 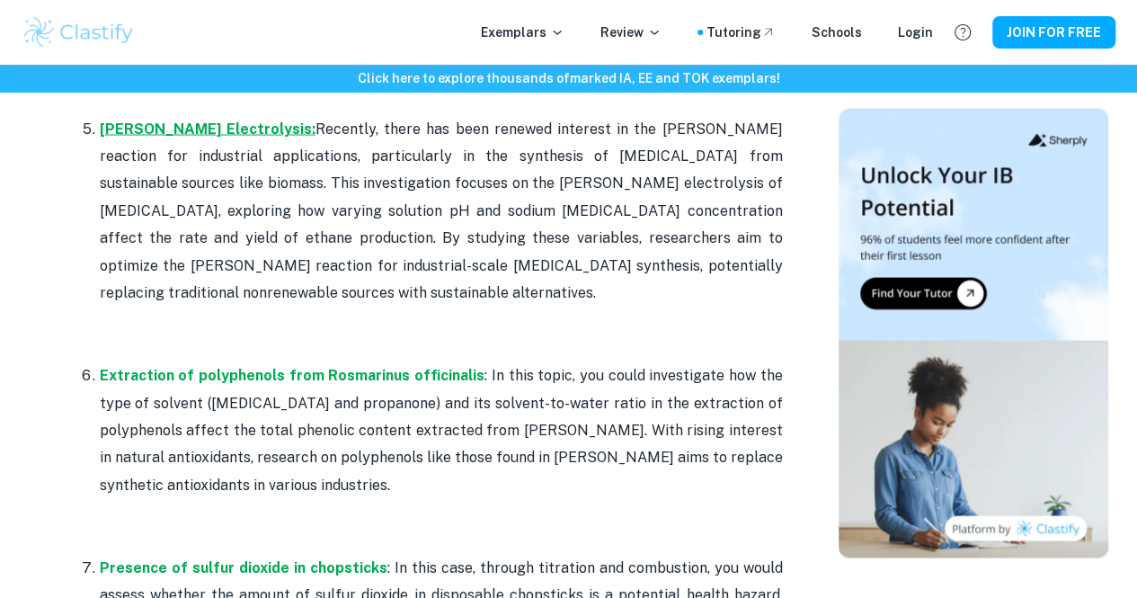 What do you see at coordinates (837, 32) in the screenshot?
I see `a: Schools` at bounding box center [837, 32].